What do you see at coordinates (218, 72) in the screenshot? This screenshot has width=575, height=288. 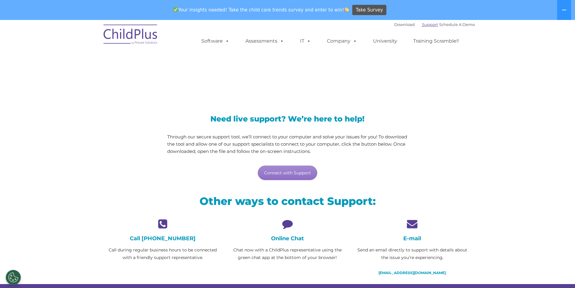 I see `span: LiveSupport with SplashTop` at bounding box center [218, 72].